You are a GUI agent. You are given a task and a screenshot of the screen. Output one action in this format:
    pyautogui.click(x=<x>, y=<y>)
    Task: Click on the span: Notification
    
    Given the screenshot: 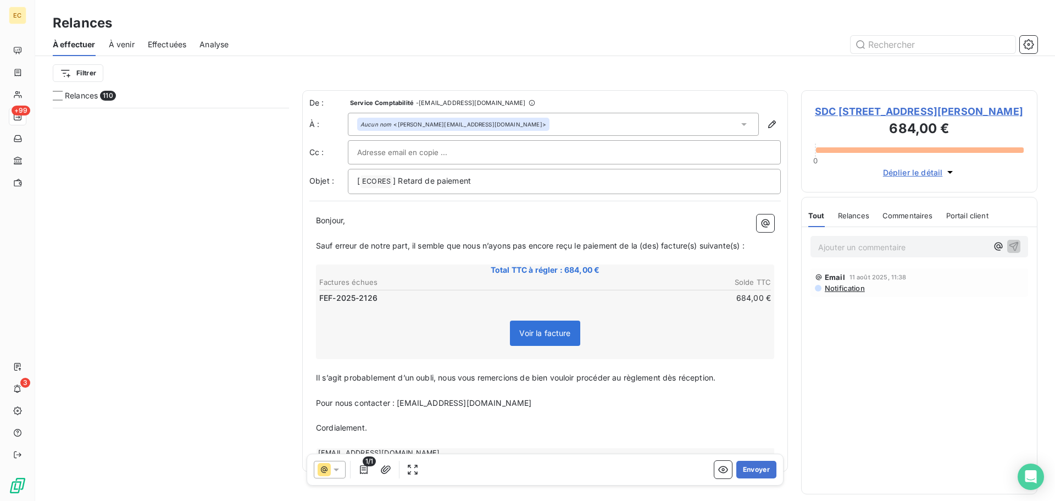 What is the action you would take?
    pyautogui.click(x=844, y=288)
    